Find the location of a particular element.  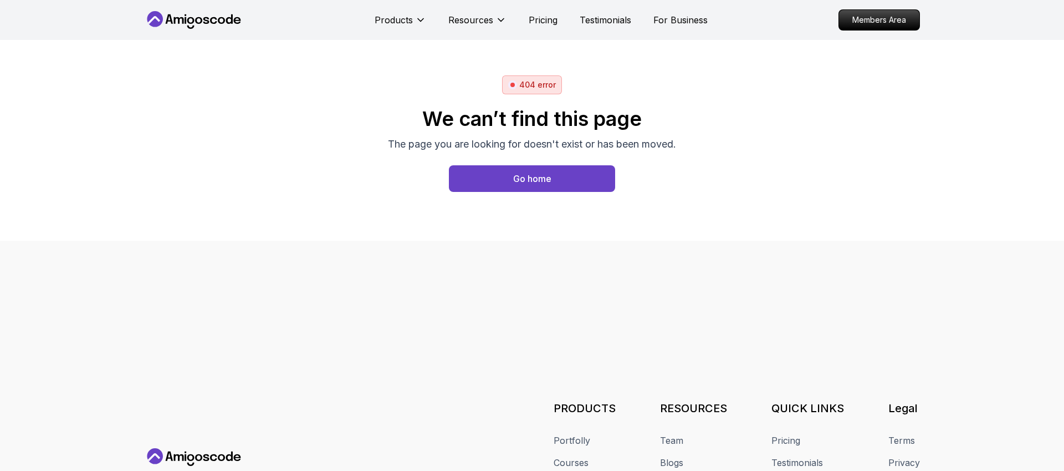

h3: PRODUCTS is located at coordinates (585, 408).